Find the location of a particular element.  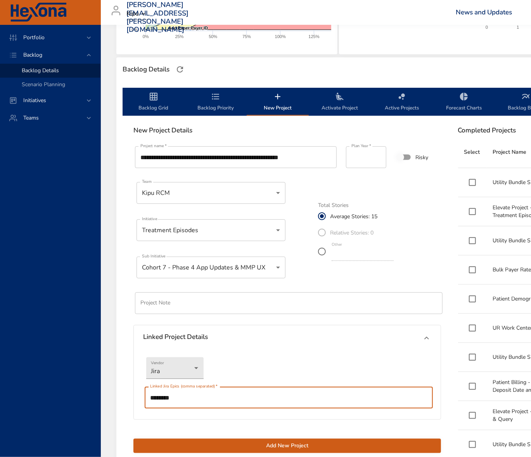

div: Linked Project Details is located at coordinates (287, 338).